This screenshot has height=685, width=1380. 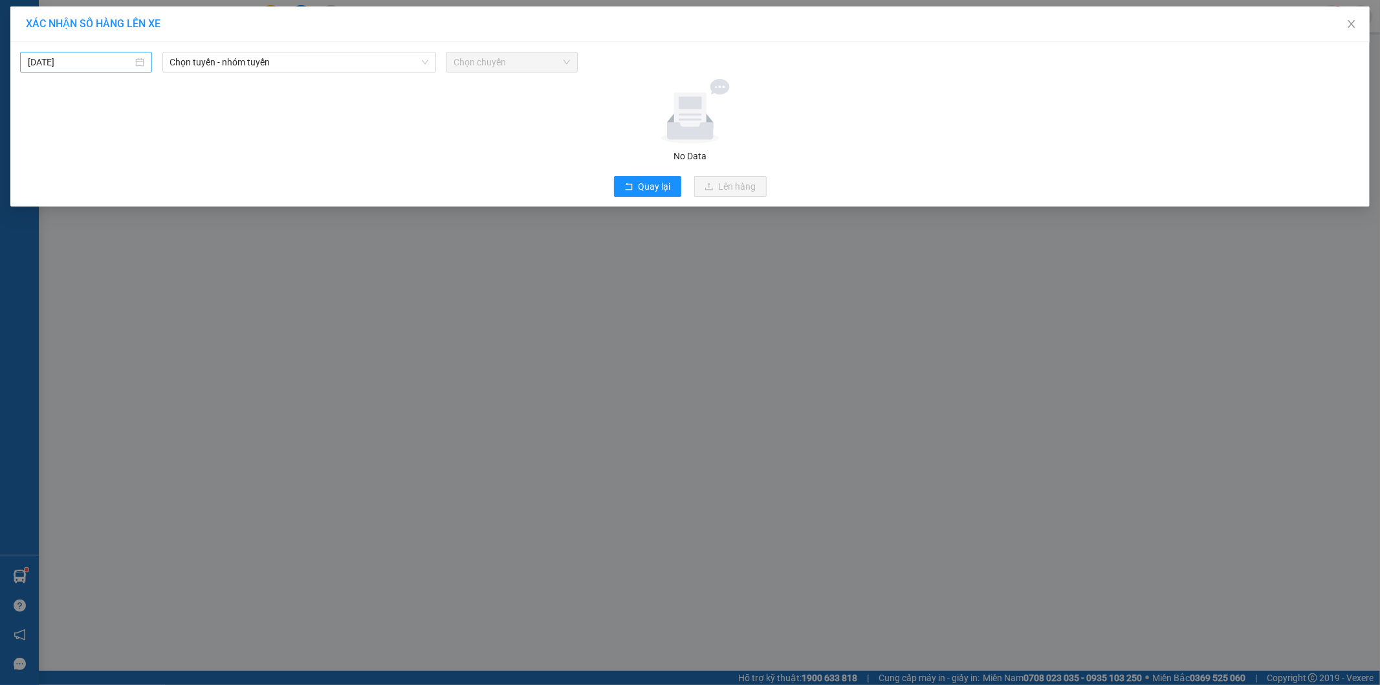 What do you see at coordinates (80, 62) in the screenshot?
I see `input: 12/10/2025` at bounding box center [80, 62].